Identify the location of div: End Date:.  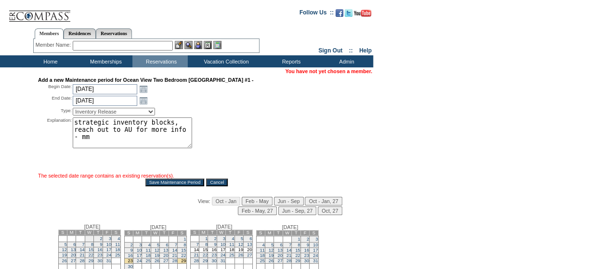
(55, 101).